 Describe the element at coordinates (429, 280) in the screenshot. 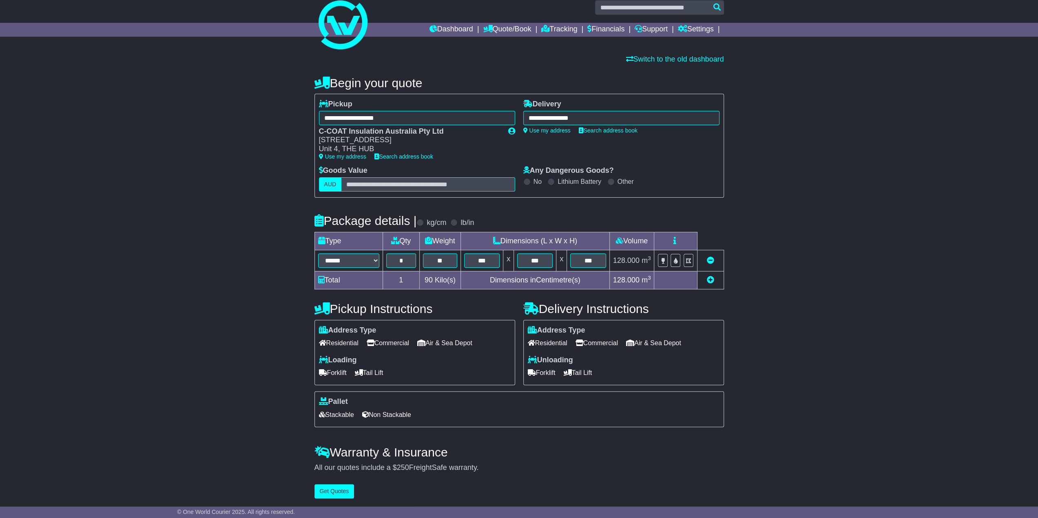

I see `span: 90` at that location.